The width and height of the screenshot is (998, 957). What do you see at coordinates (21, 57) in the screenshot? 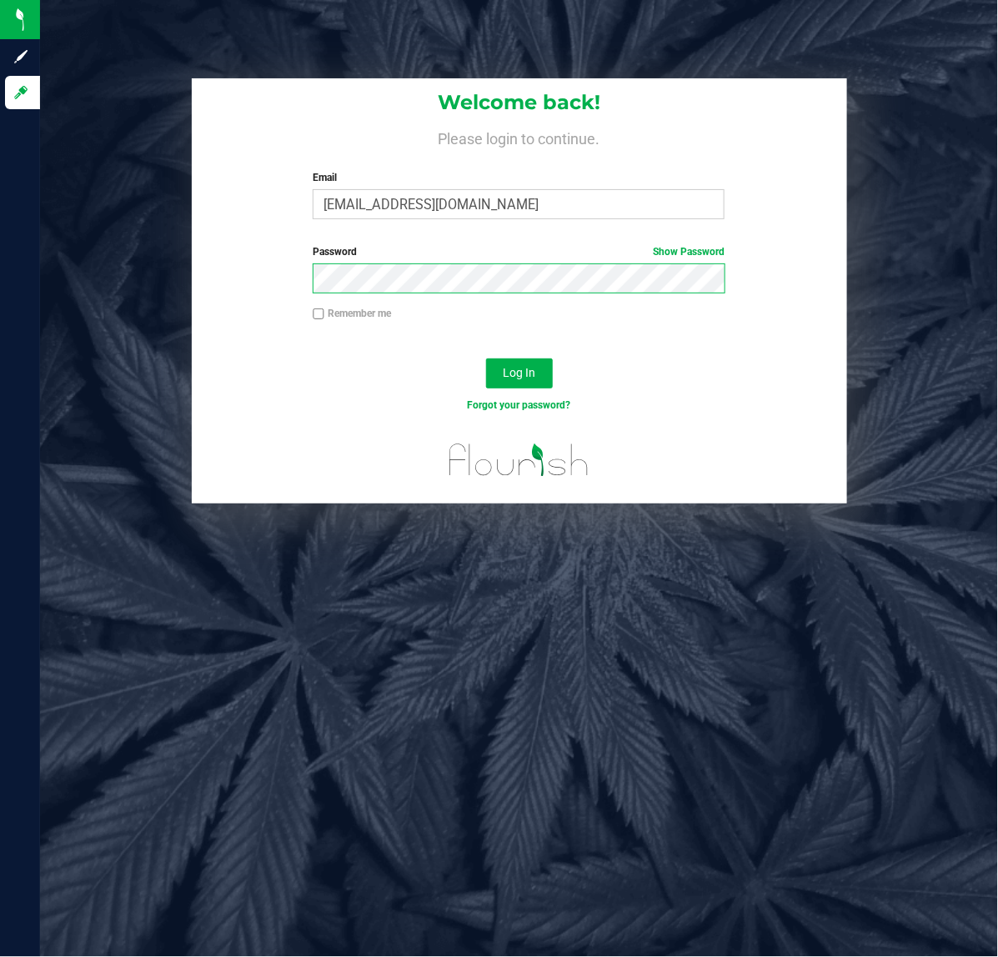
I see `inline-svg: Sign up` at bounding box center [21, 57].